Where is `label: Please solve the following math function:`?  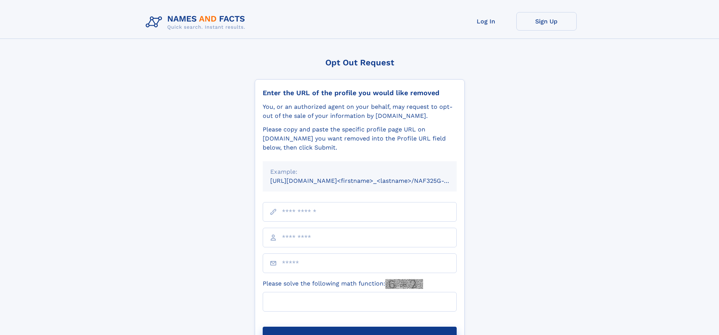 label: Please solve the following math function: is located at coordinates (343, 284).